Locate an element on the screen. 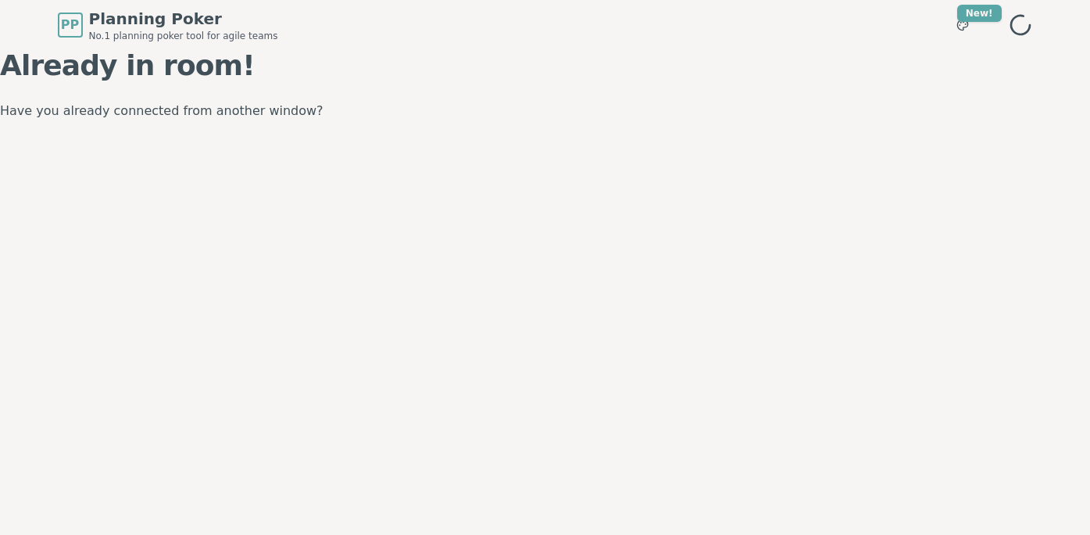  span: No.1 planning poker tool for agile teams is located at coordinates (184, 36).